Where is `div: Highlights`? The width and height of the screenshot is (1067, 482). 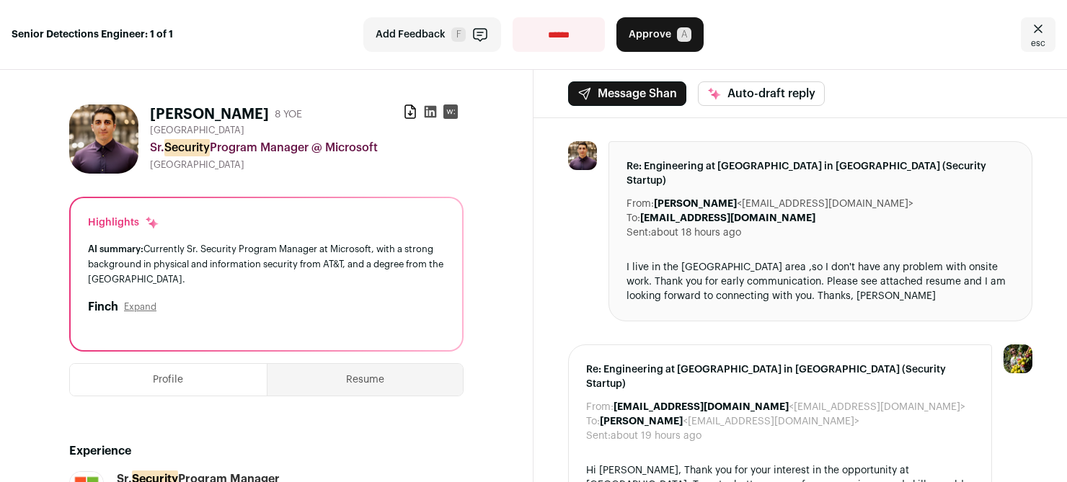 div: Highlights is located at coordinates (123, 223).